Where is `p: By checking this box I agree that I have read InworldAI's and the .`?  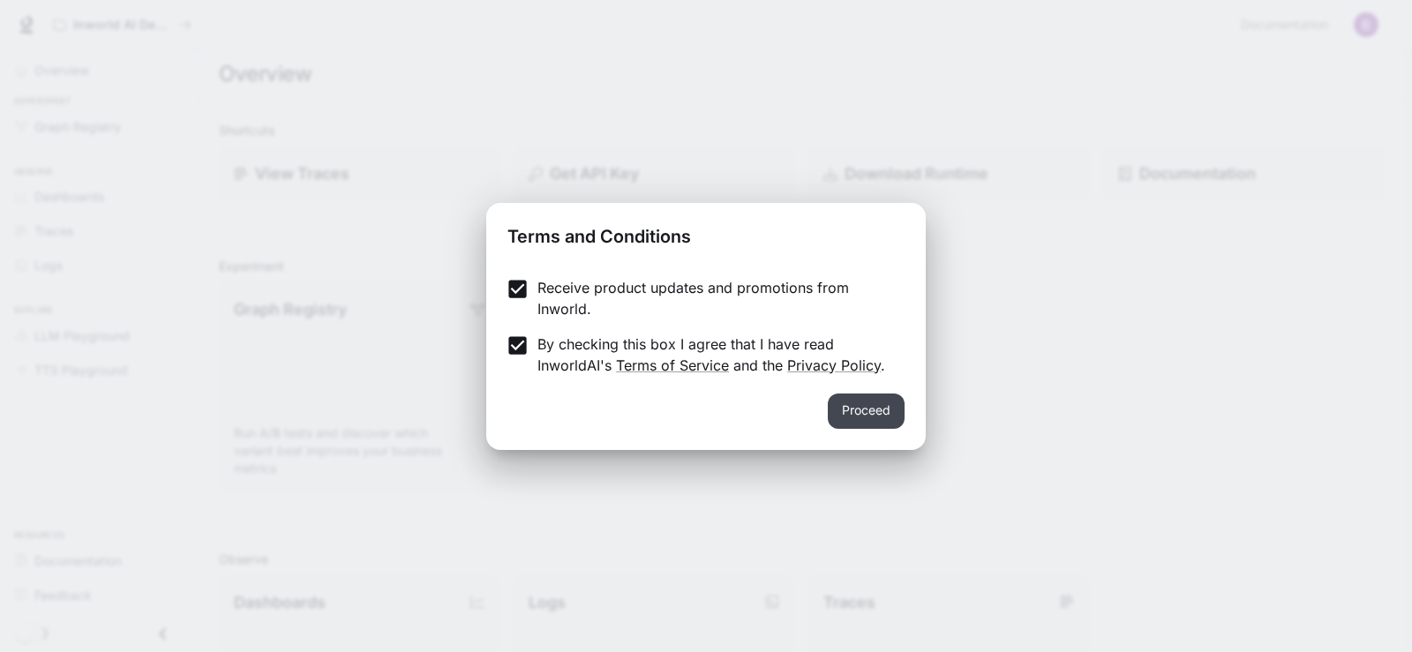 p: By checking this box I agree that I have read InworldAI's and the . is located at coordinates (714, 355).